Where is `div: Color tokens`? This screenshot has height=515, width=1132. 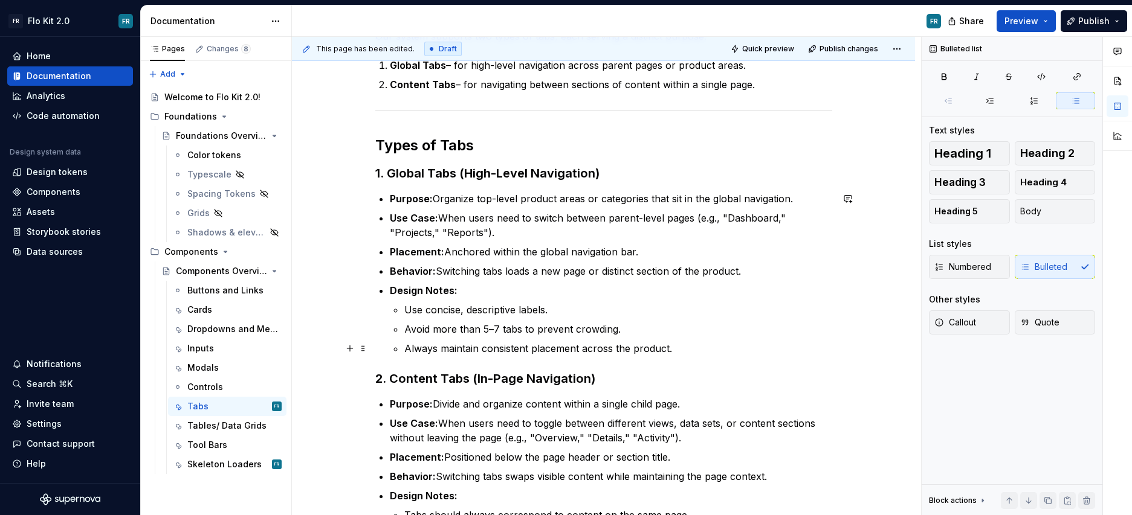 div: Color tokens is located at coordinates (214, 155).